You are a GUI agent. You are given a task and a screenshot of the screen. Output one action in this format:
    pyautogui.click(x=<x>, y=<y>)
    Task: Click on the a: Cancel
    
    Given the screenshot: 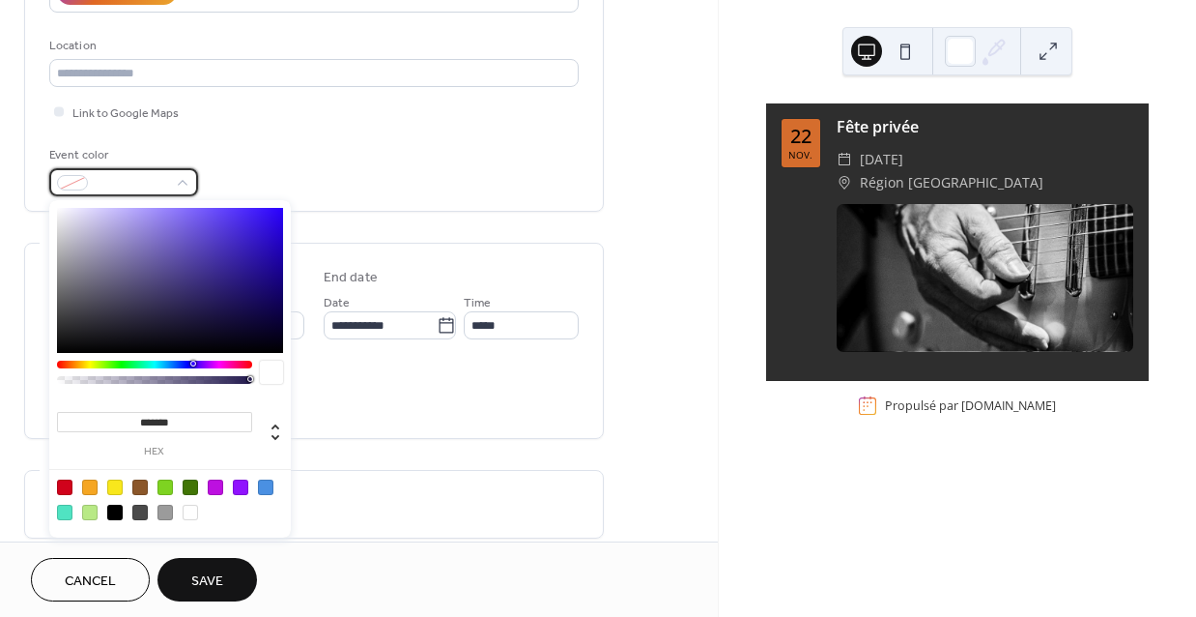 What is the action you would take?
    pyautogui.click(x=90, y=579)
    